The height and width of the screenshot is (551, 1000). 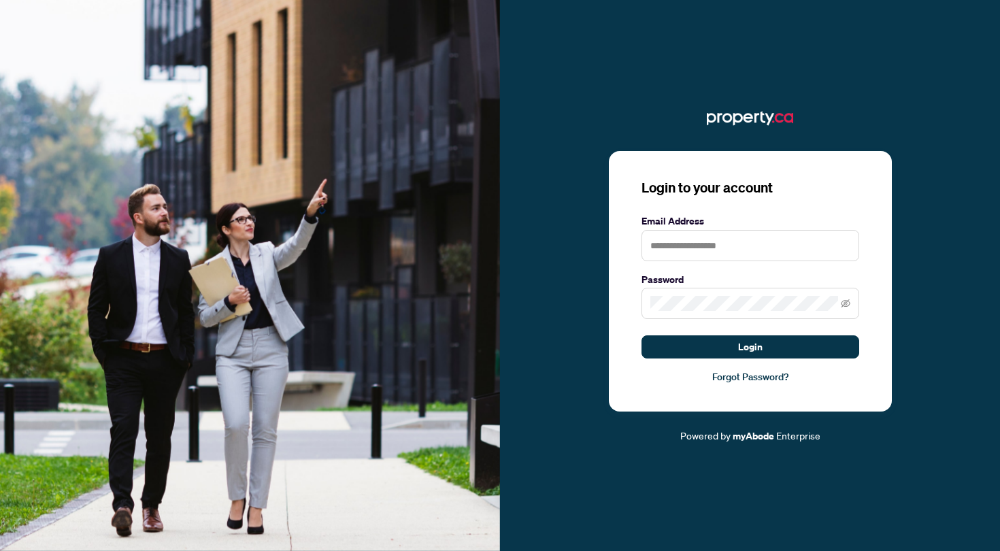 What do you see at coordinates (798, 436) in the screenshot?
I see `span: Enterprise` at bounding box center [798, 436].